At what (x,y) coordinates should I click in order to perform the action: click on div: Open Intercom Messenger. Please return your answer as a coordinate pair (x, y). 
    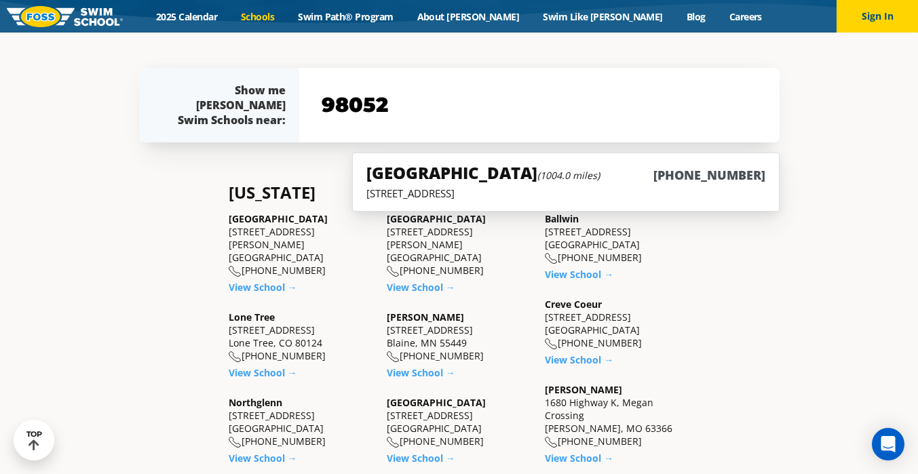
    Looking at the image, I should click on (888, 444).